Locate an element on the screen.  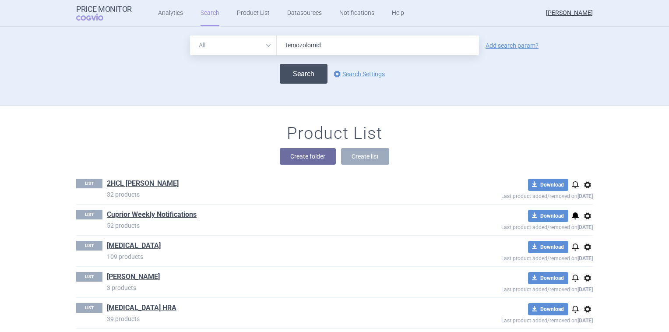
a: Cuprior Weekly Notifications is located at coordinates (151, 214).